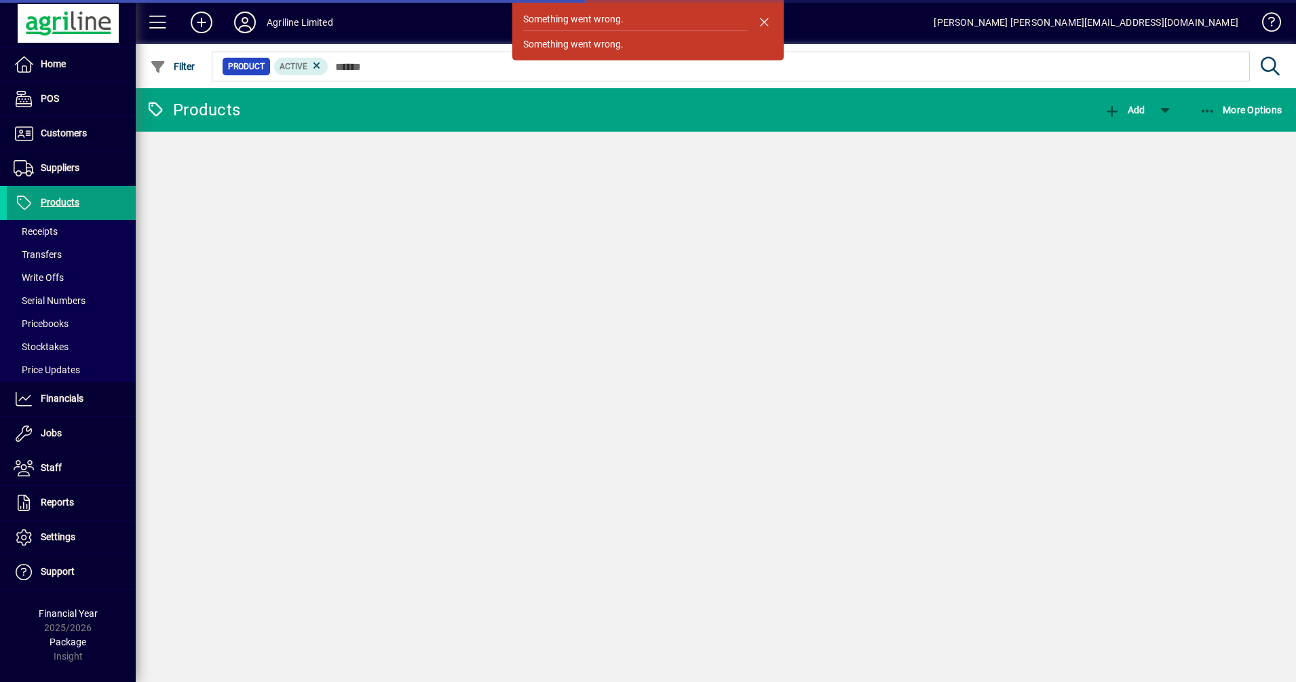 Image resolution: width=1296 pixels, height=682 pixels. I want to click on span: Transfers, so click(37, 254).